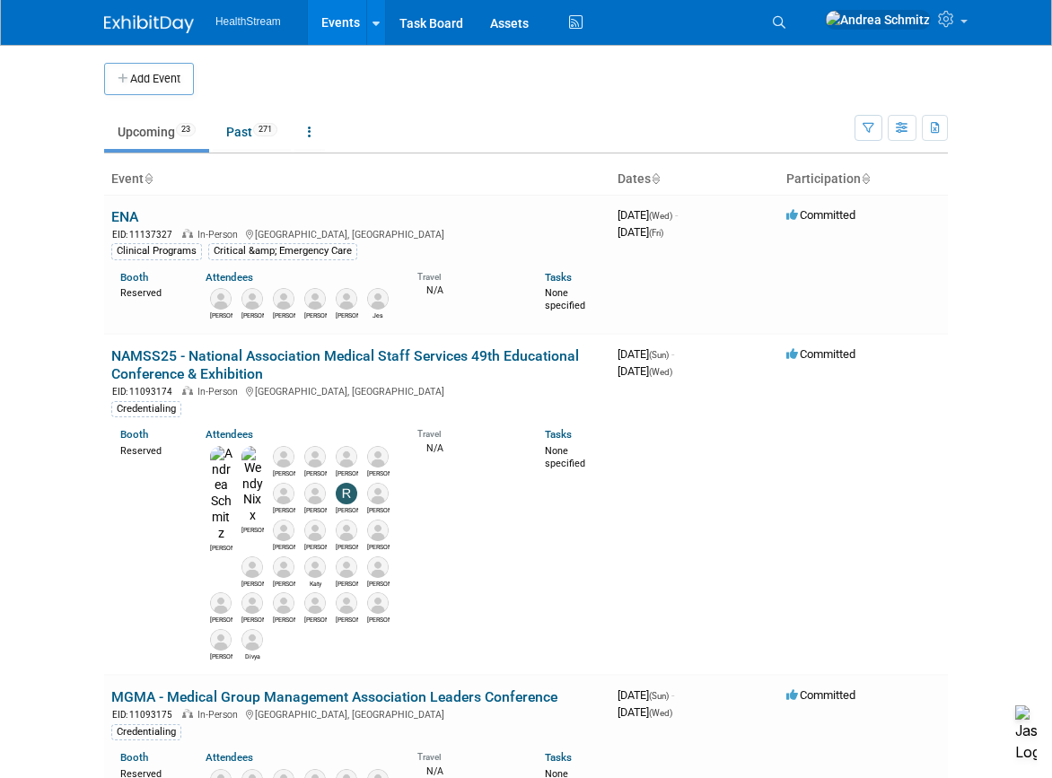  What do you see at coordinates (156, 132) in the screenshot?
I see `a: Upcoming23` at bounding box center [156, 132].